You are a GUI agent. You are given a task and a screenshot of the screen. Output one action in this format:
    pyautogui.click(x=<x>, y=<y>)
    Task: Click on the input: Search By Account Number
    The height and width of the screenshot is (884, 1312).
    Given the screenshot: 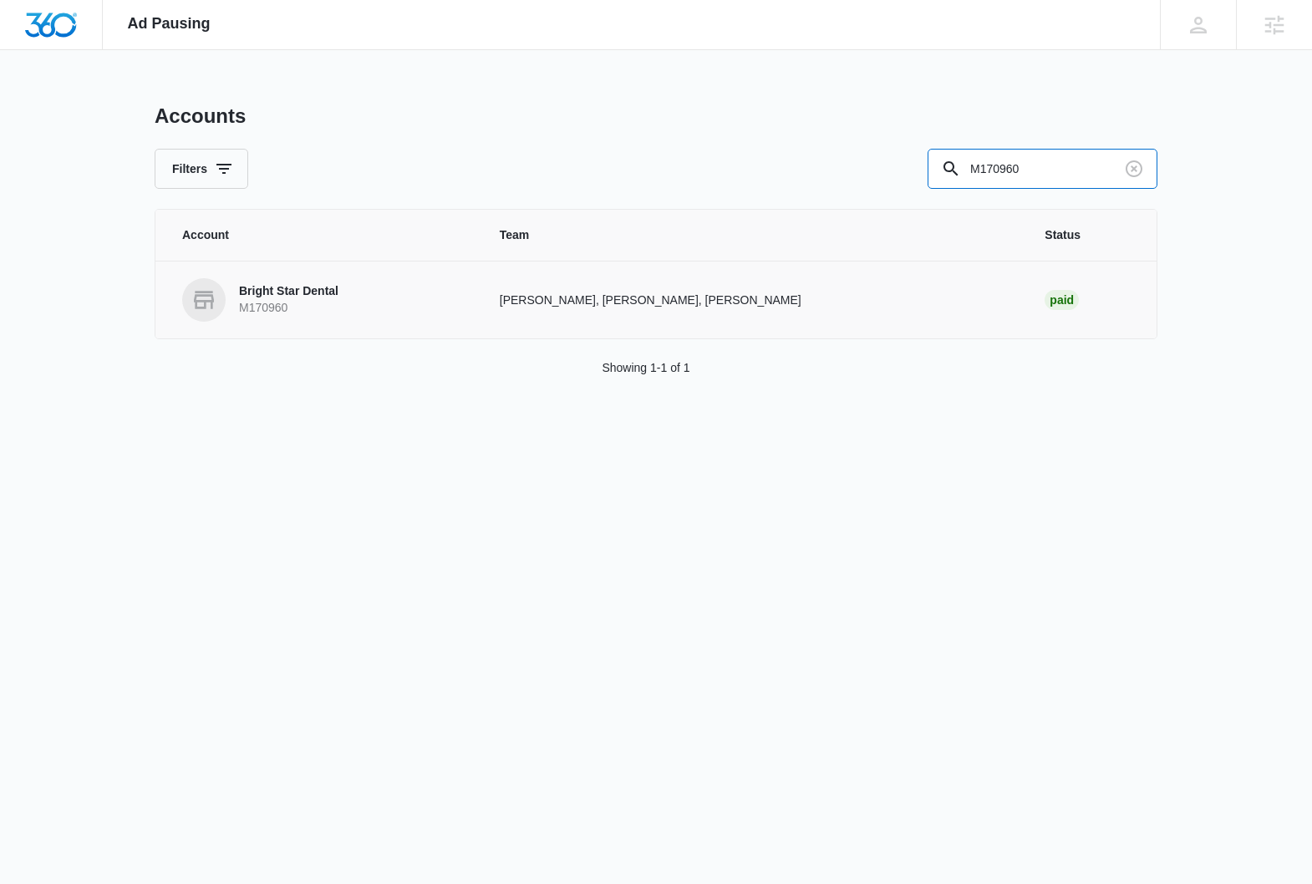 What is the action you would take?
    pyautogui.click(x=1042, y=169)
    